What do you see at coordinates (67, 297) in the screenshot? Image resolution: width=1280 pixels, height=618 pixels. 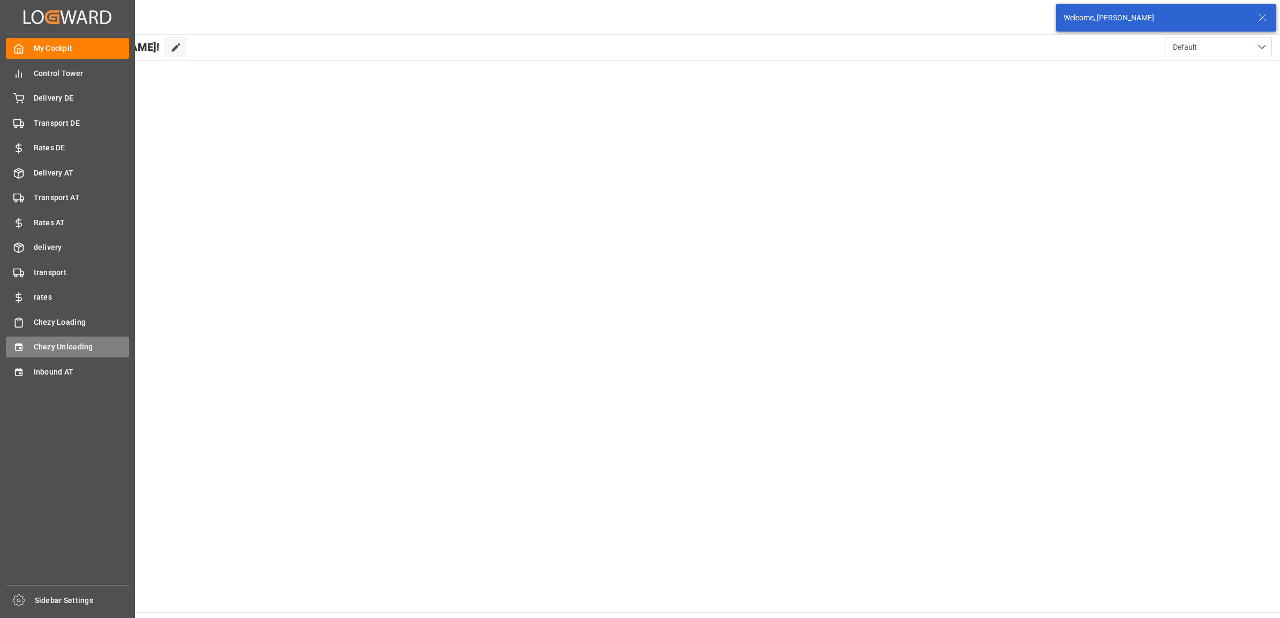 I see `a: rates` at bounding box center [67, 297].